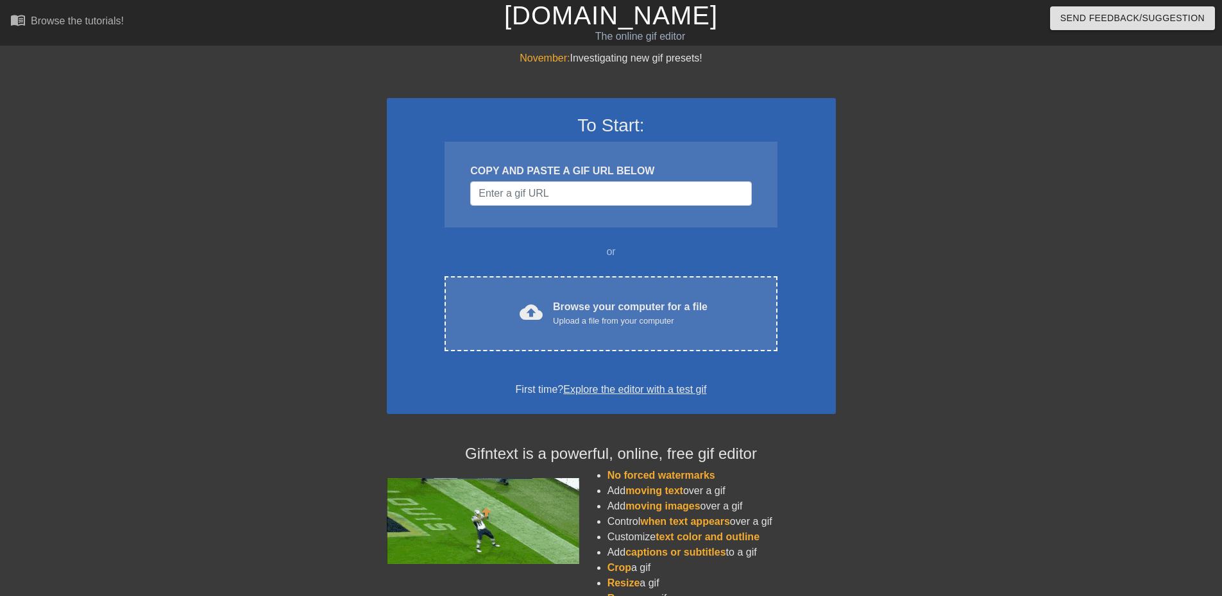 The width and height of the screenshot is (1222, 596). Describe the element at coordinates (611, 454) in the screenshot. I see `h4: Gifntext is a powerful, online, free gif editor` at that location.